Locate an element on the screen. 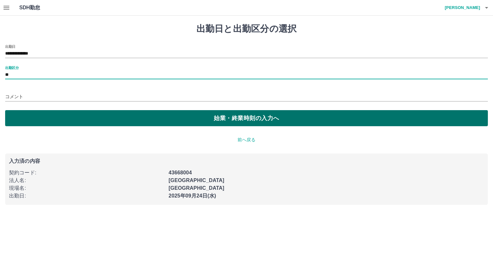 The height and width of the screenshot is (254, 493). label: 出勤日 is located at coordinates (10, 46).